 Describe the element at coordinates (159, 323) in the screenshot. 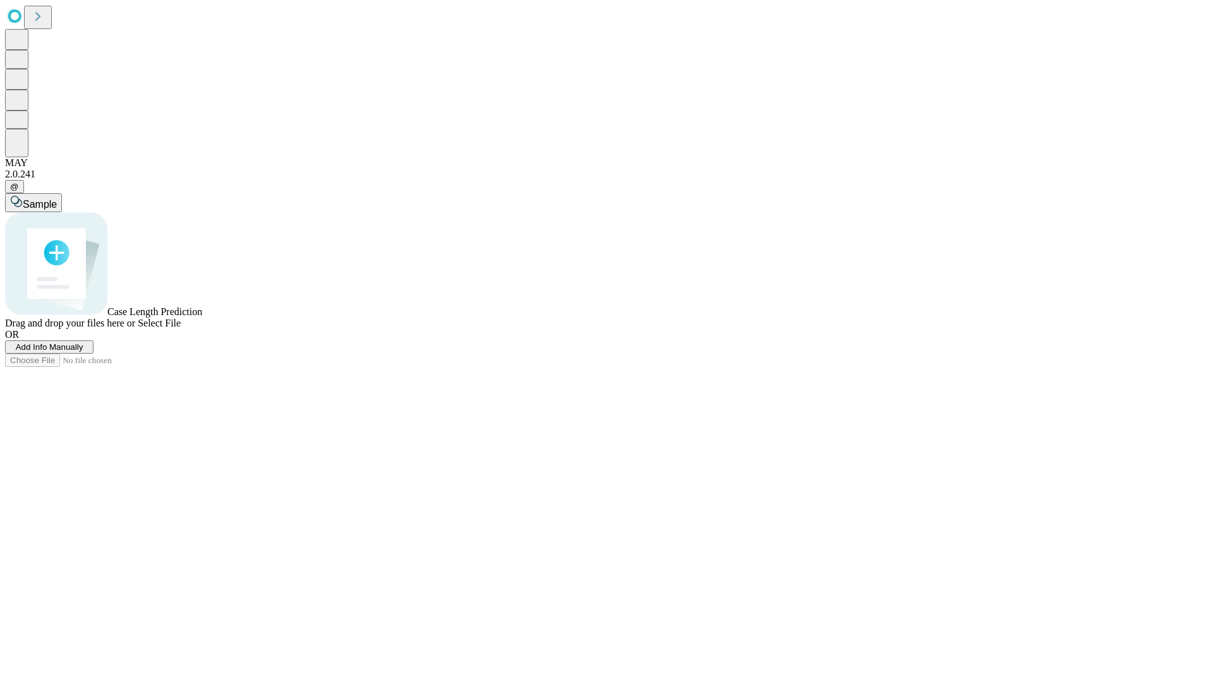

I see `span: Select File` at that location.